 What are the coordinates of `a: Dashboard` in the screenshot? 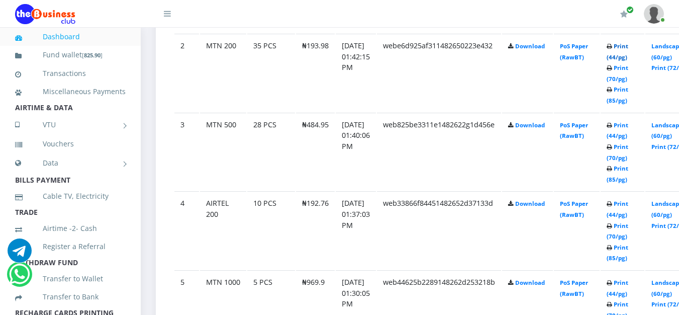 It's located at (70, 37).